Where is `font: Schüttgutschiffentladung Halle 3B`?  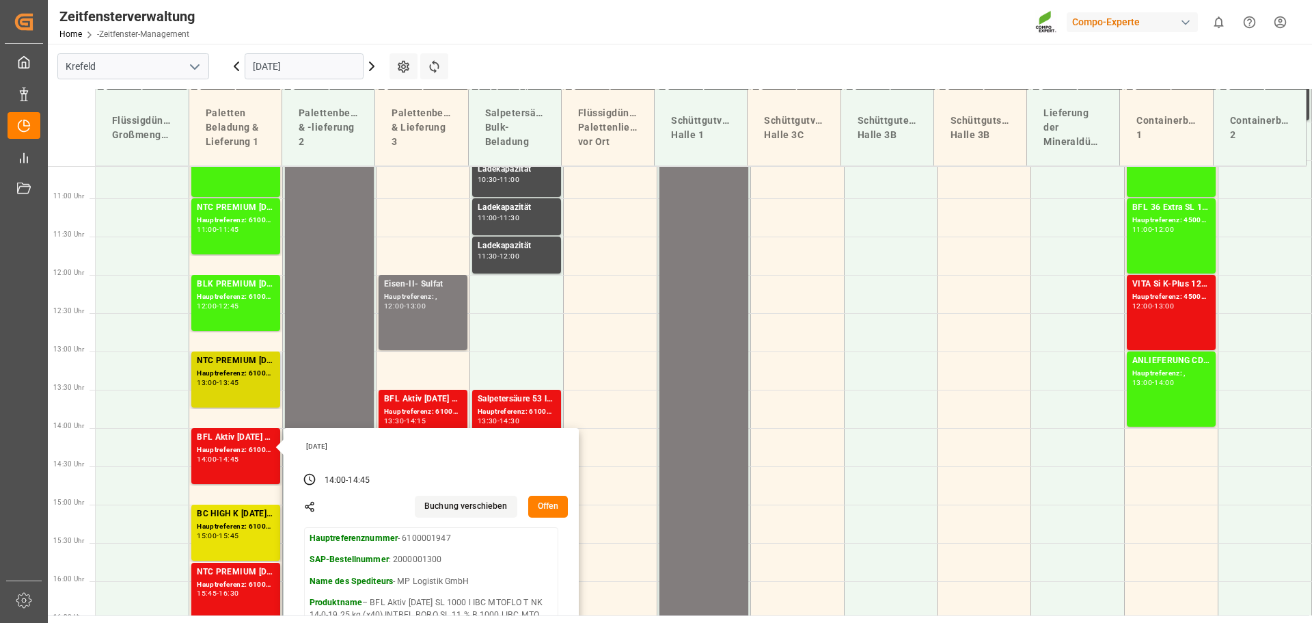
font: Schüttgutschiffentladung Halle 3B is located at coordinates (1011, 127).